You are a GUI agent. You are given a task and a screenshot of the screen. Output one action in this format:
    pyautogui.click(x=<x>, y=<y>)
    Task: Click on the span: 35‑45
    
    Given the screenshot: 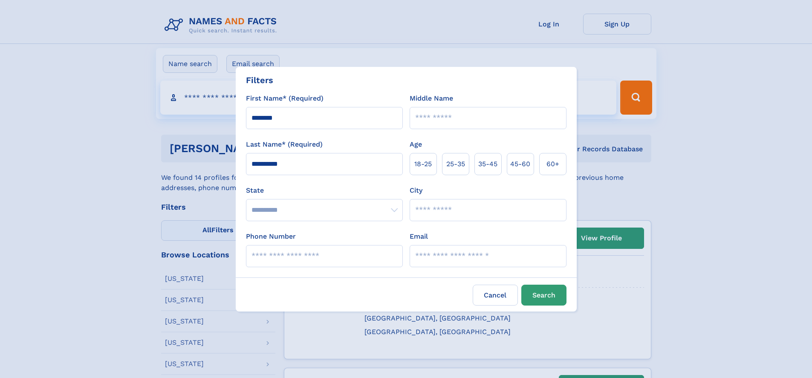 What is the action you would take?
    pyautogui.click(x=487, y=164)
    